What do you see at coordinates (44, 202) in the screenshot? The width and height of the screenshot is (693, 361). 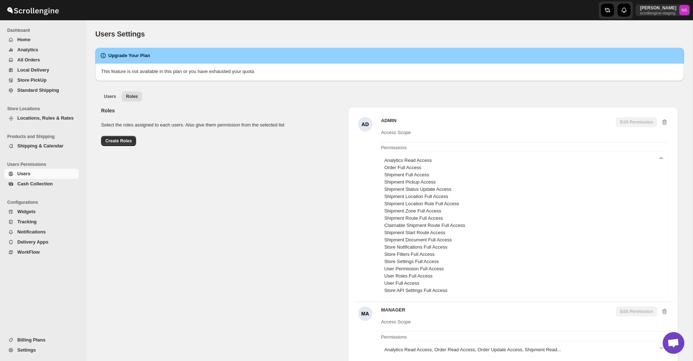 I see `span: Configurations` at bounding box center [44, 202].